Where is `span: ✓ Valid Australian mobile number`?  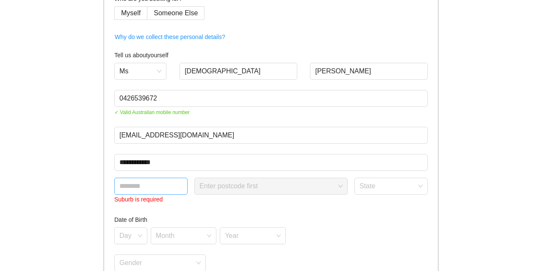 span: ✓ Valid Australian mobile number is located at coordinates (271, 112).